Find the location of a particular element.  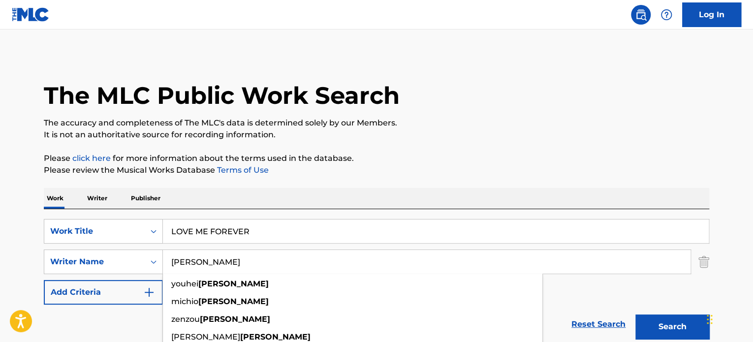

h1: The MLC Public Work Search is located at coordinates (221, 95).